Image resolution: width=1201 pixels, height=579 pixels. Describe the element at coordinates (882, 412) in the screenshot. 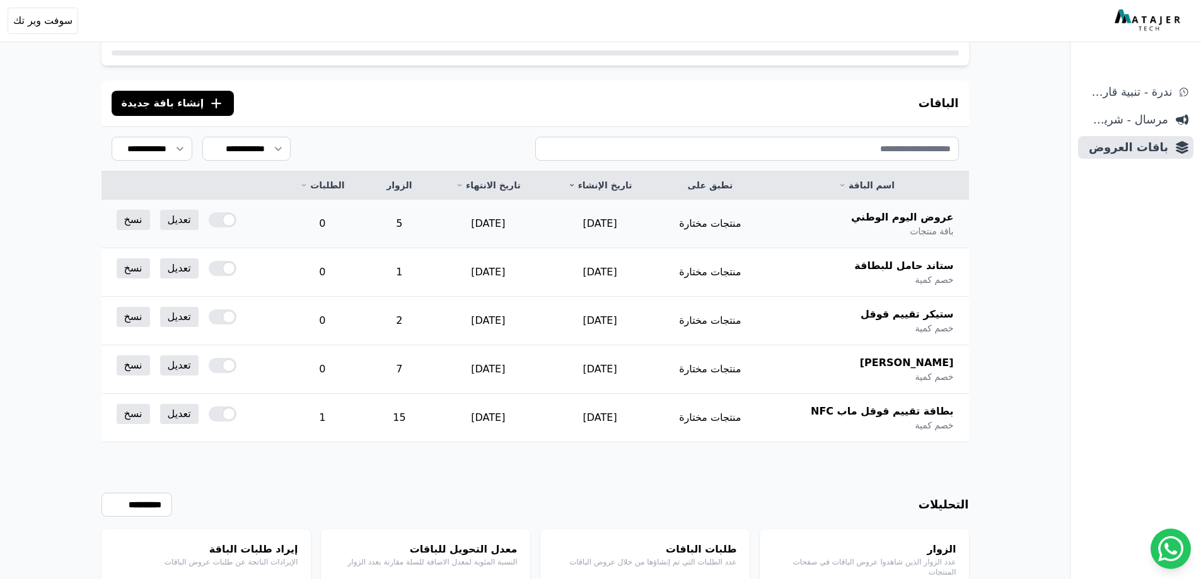

I see `span: بطاقة تقييم قوقل ماب NFC` at that location.